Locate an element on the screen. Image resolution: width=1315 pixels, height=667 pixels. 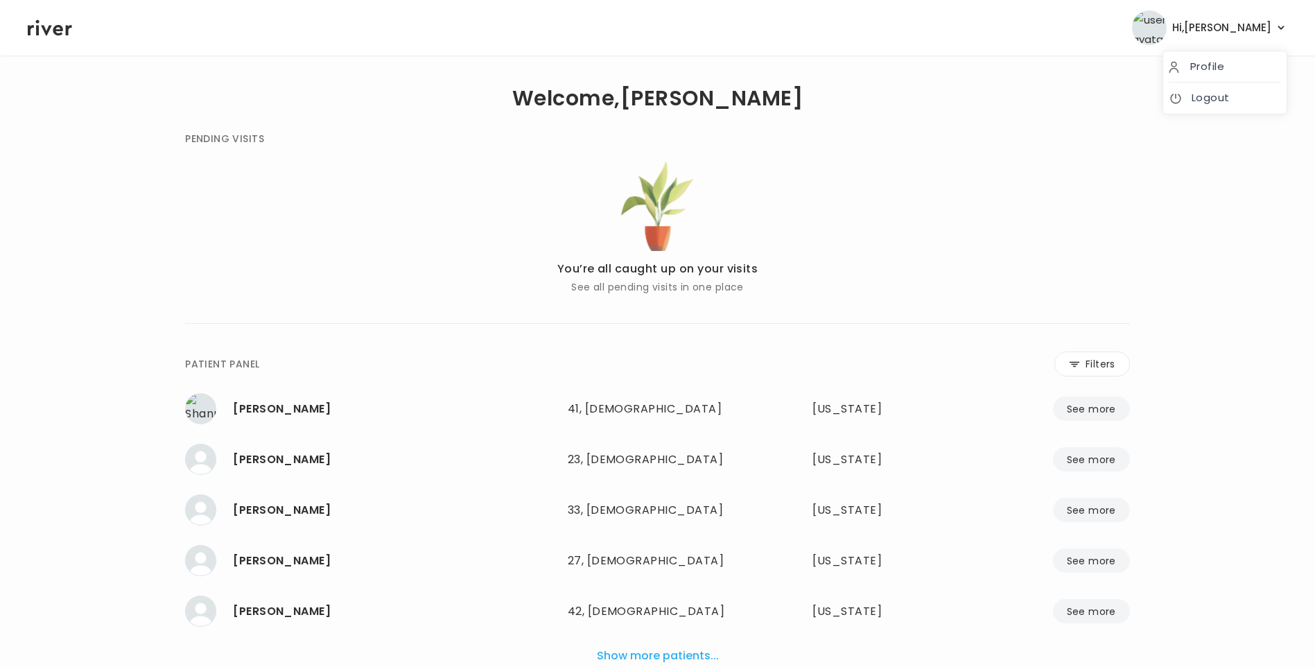
div: Ezra Kinnell is located at coordinates (395, 561).